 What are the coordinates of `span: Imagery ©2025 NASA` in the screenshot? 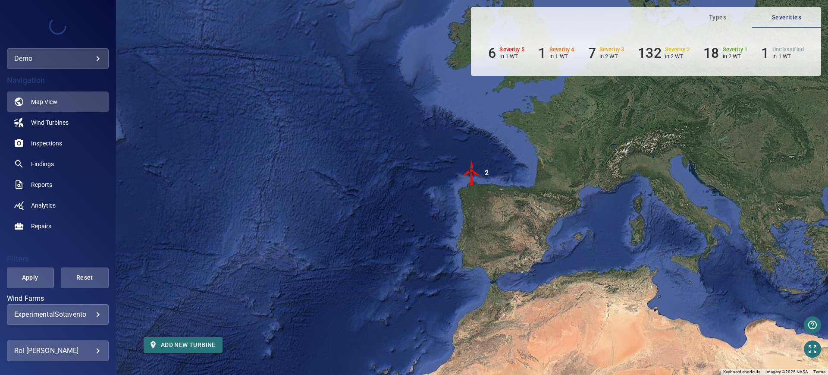 It's located at (787, 371).